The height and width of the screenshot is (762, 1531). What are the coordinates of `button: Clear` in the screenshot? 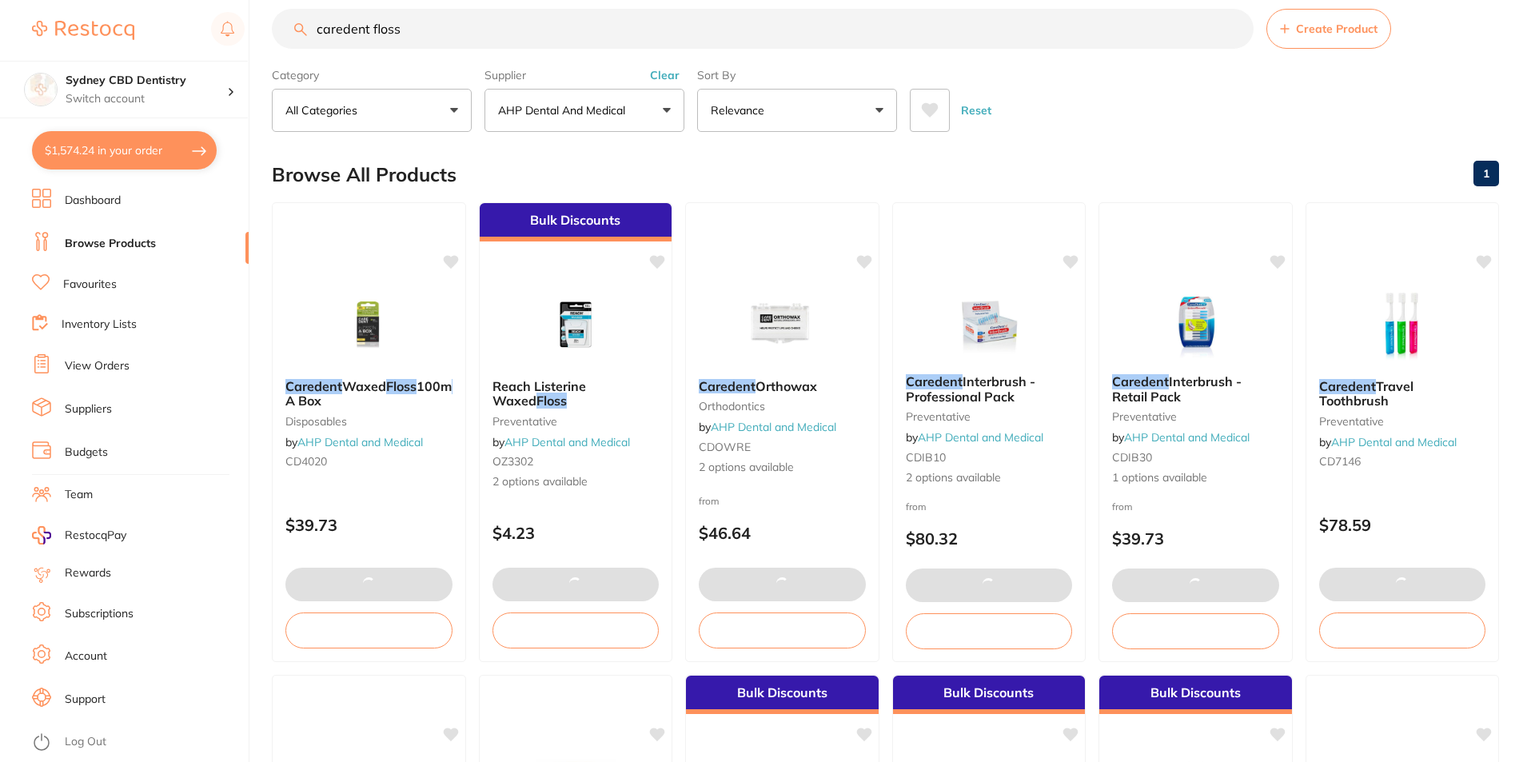 It's located at (664, 75).